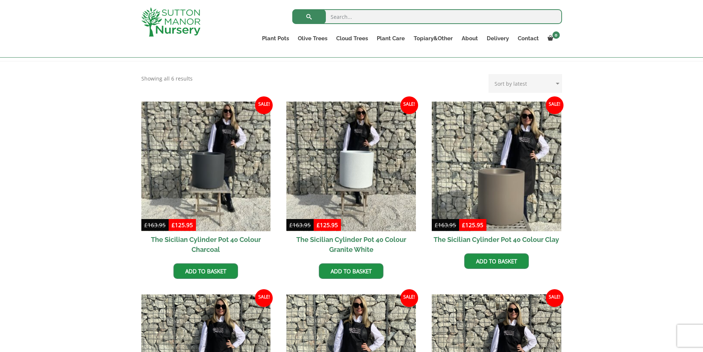 This screenshot has height=352, width=703. What do you see at coordinates (351, 244) in the screenshot?
I see `h2: The Sicilian Cylinder Pot 40 Colour Granite White` at bounding box center [351, 244].